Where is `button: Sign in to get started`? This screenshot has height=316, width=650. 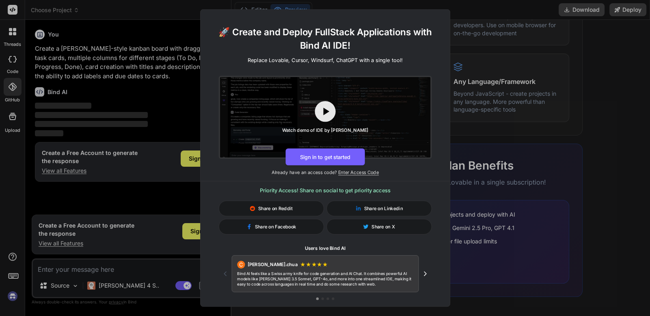 button: Sign in to get started is located at coordinates (325, 157).